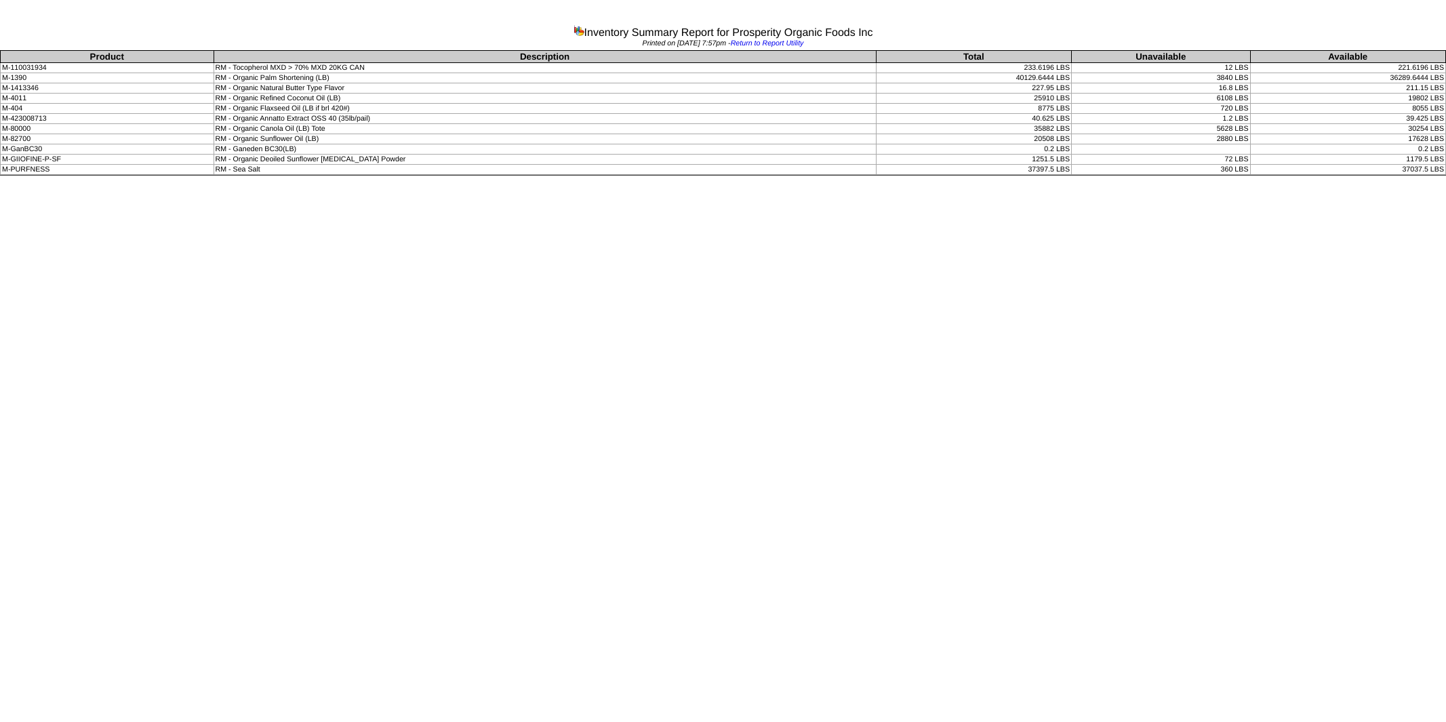  I want to click on td: 360 LBS, so click(1161, 170).